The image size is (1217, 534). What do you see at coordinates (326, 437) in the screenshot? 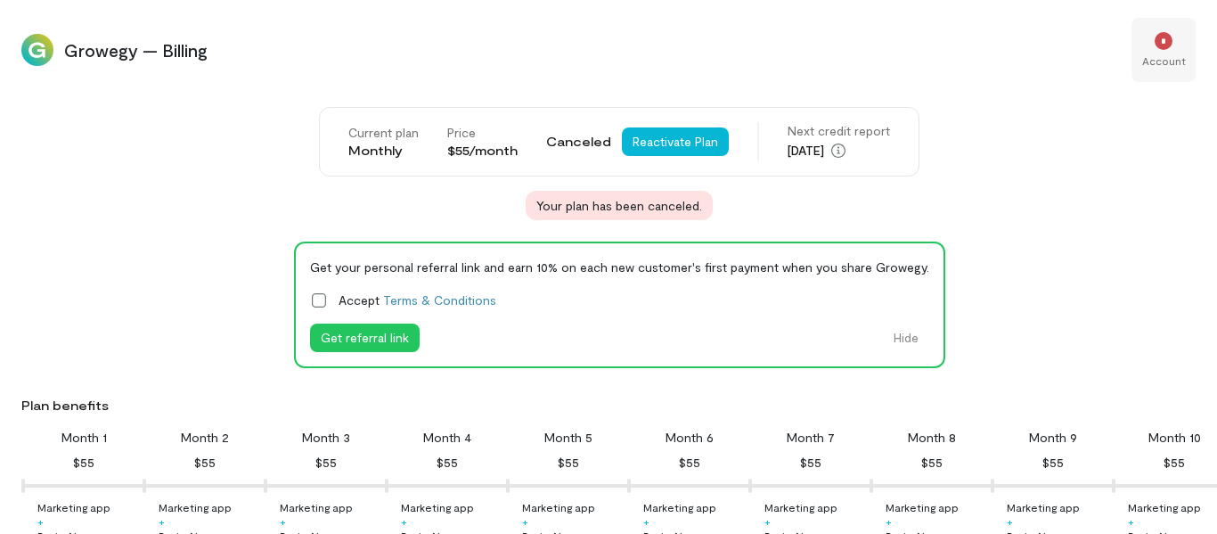
I see `div: Month 3` at bounding box center [326, 437].